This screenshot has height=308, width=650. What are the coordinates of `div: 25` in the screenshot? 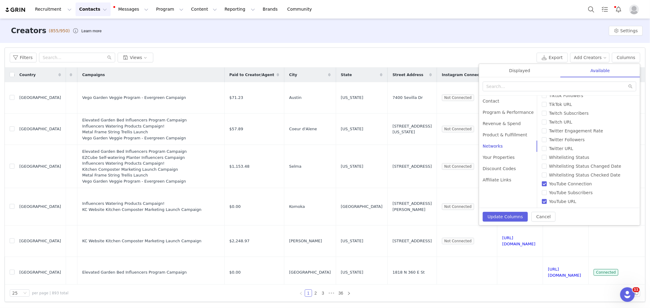 It's located at (15, 293).